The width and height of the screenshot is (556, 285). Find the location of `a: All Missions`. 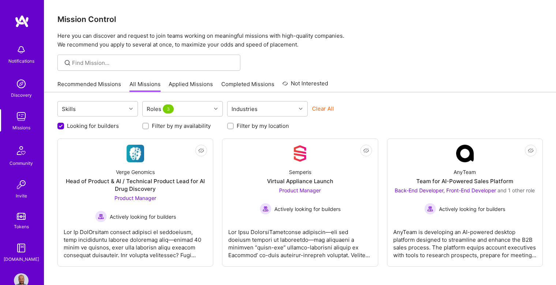

a: All Missions is located at coordinates (145, 86).